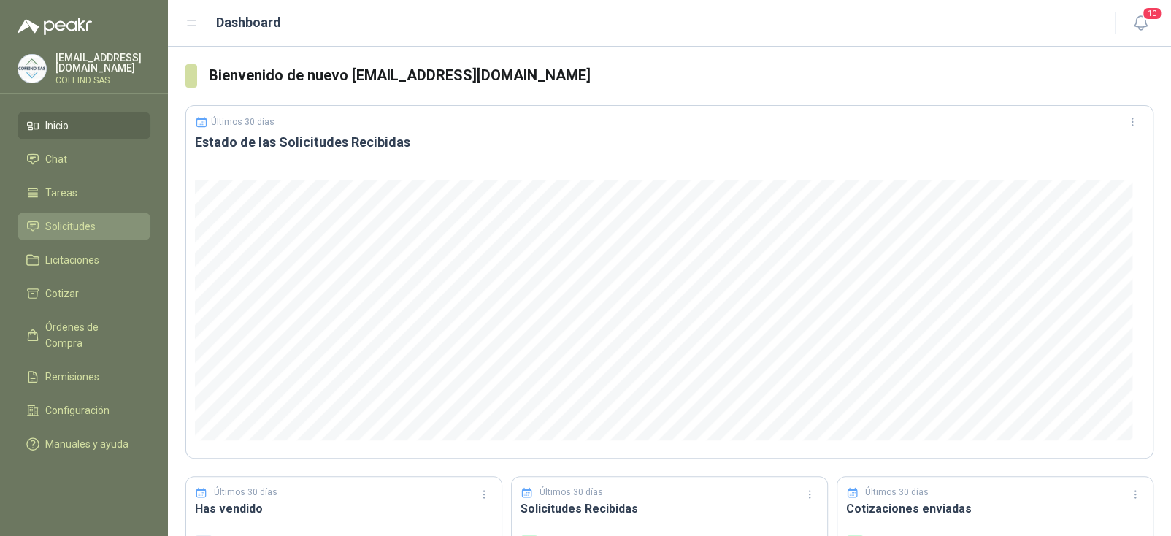  What do you see at coordinates (55, 26) in the screenshot?
I see `img: Logo peakr` at bounding box center [55, 26].